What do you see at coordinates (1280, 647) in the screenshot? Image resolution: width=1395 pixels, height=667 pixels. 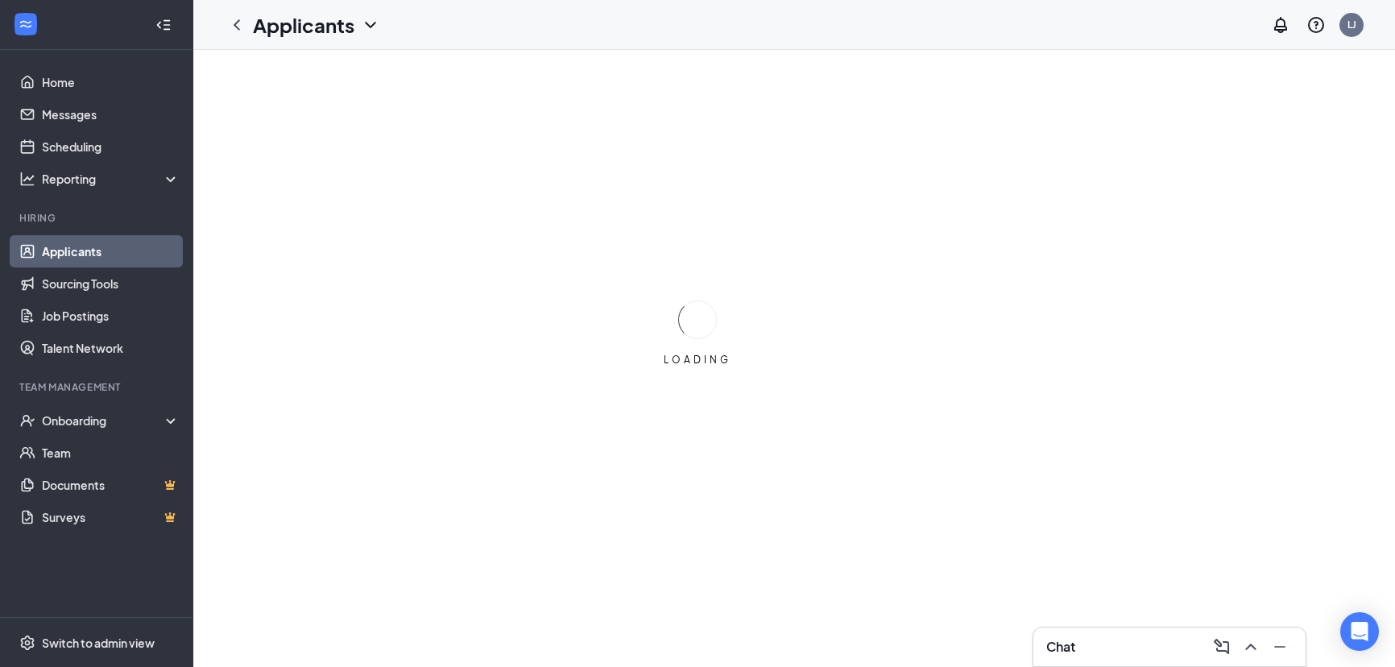 I see `button: Minimize` at bounding box center [1280, 647].